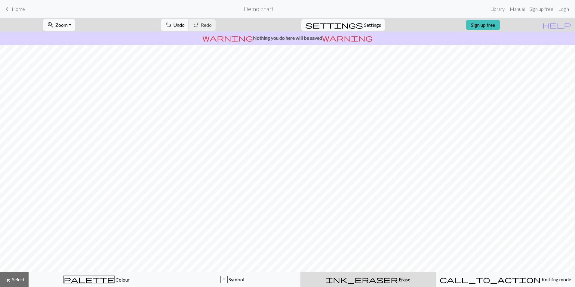  Describe the element at coordinates (343, 25) in the screenshot. I see `button: SettingsSettings` at that location.